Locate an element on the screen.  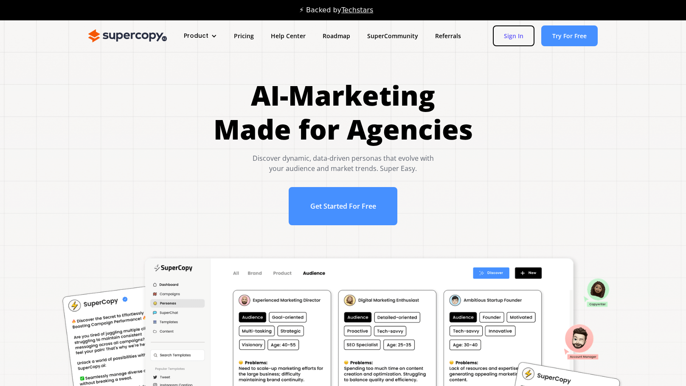
div: Discover dynamic, data-driven personas that evolve with your audience and market trends. Super Easy. is located at coordinates (343, 163).